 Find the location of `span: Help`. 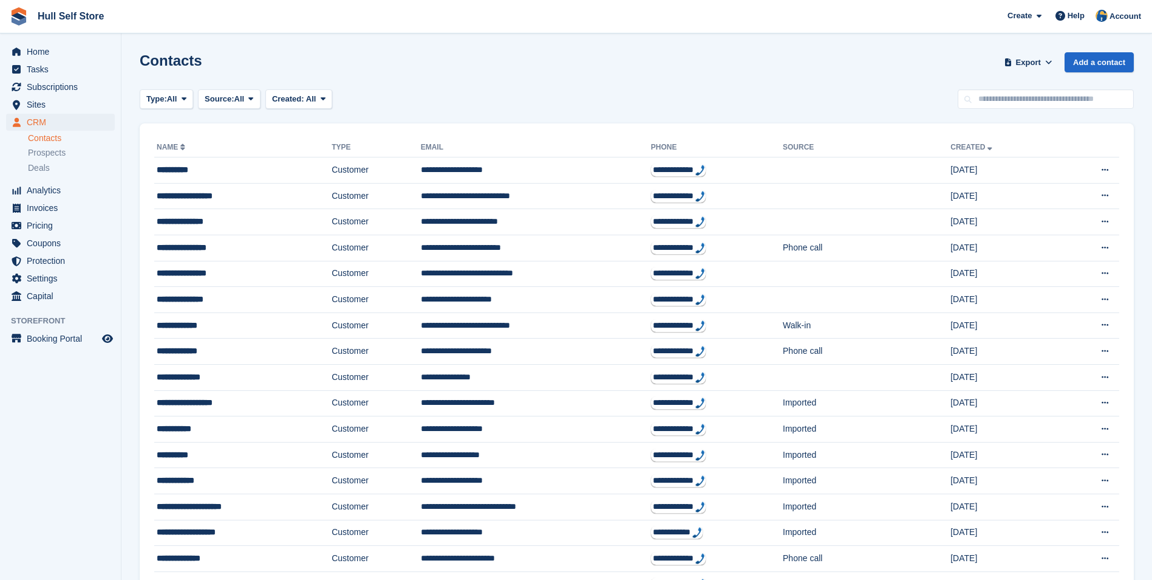

span: Help is located at coordinates (1076, 16).